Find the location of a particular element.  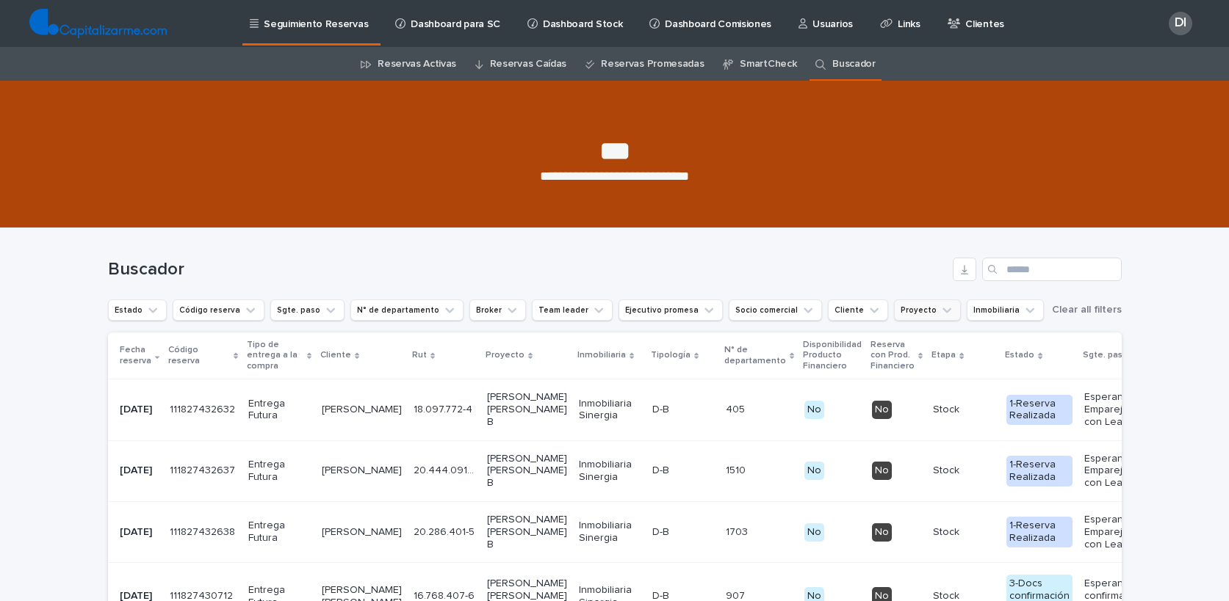

button: Ejecutivo promesa is located at coordinates (671, 310).